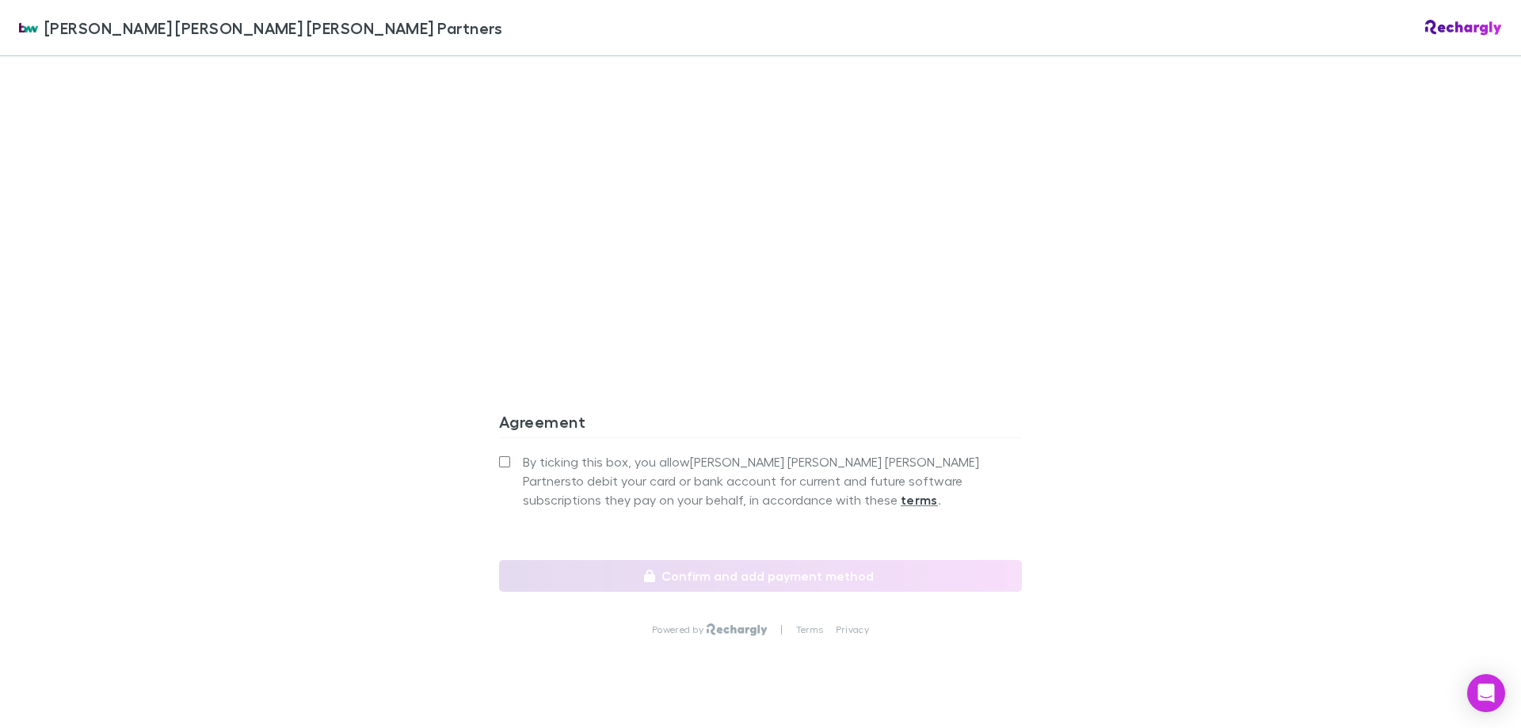 The image size is (1521, 728). Describe the element at coordinates (761, 425) in the screenshot. I see `h3: Agreement` at that location.